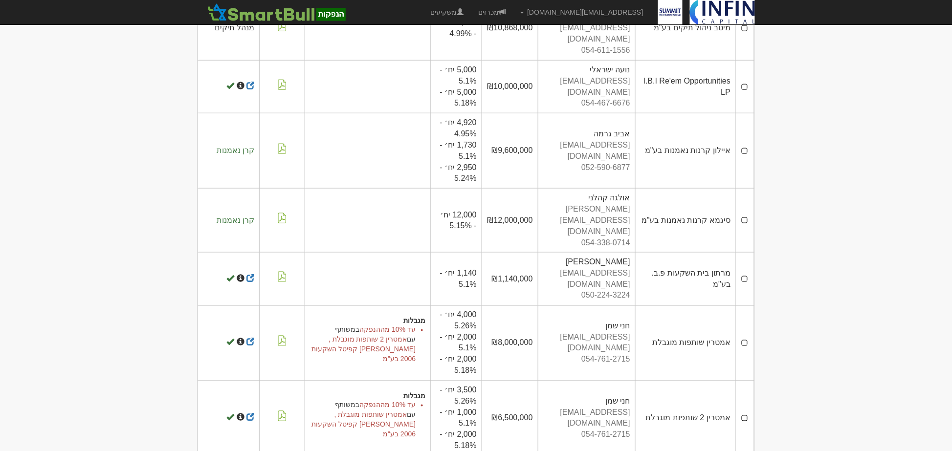 This screenshot has height=451, width=952. What do you see at coordinates (510, 343) in the screenshot?
I see `td: ₪8,000,000` at bounding box center [510, 343].